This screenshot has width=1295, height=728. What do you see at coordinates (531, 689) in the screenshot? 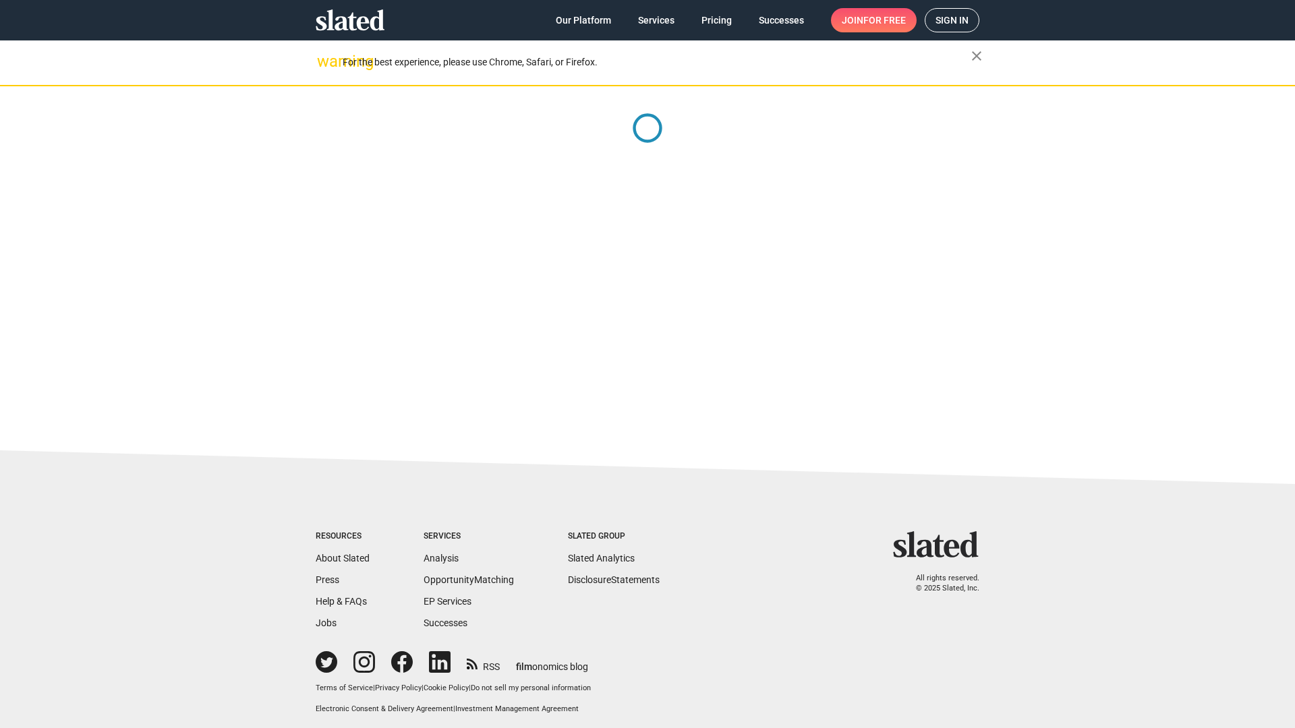
I see `button: Do not sell my personal information` at bounding box center [531, 689].